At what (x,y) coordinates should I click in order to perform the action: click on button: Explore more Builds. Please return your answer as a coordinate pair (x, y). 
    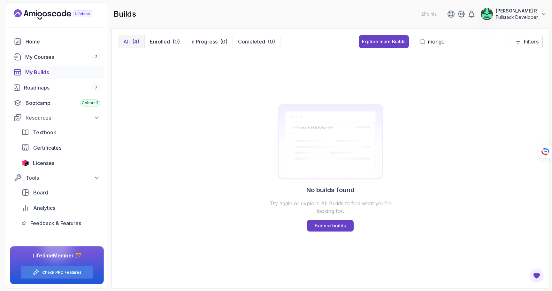
    Looking at the image, I should click on (384, 42).